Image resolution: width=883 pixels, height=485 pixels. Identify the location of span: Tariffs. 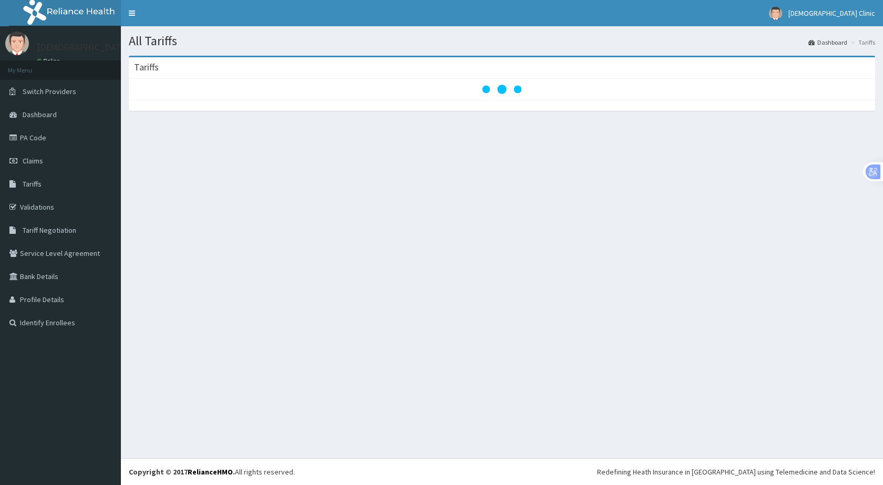
(32, 184).